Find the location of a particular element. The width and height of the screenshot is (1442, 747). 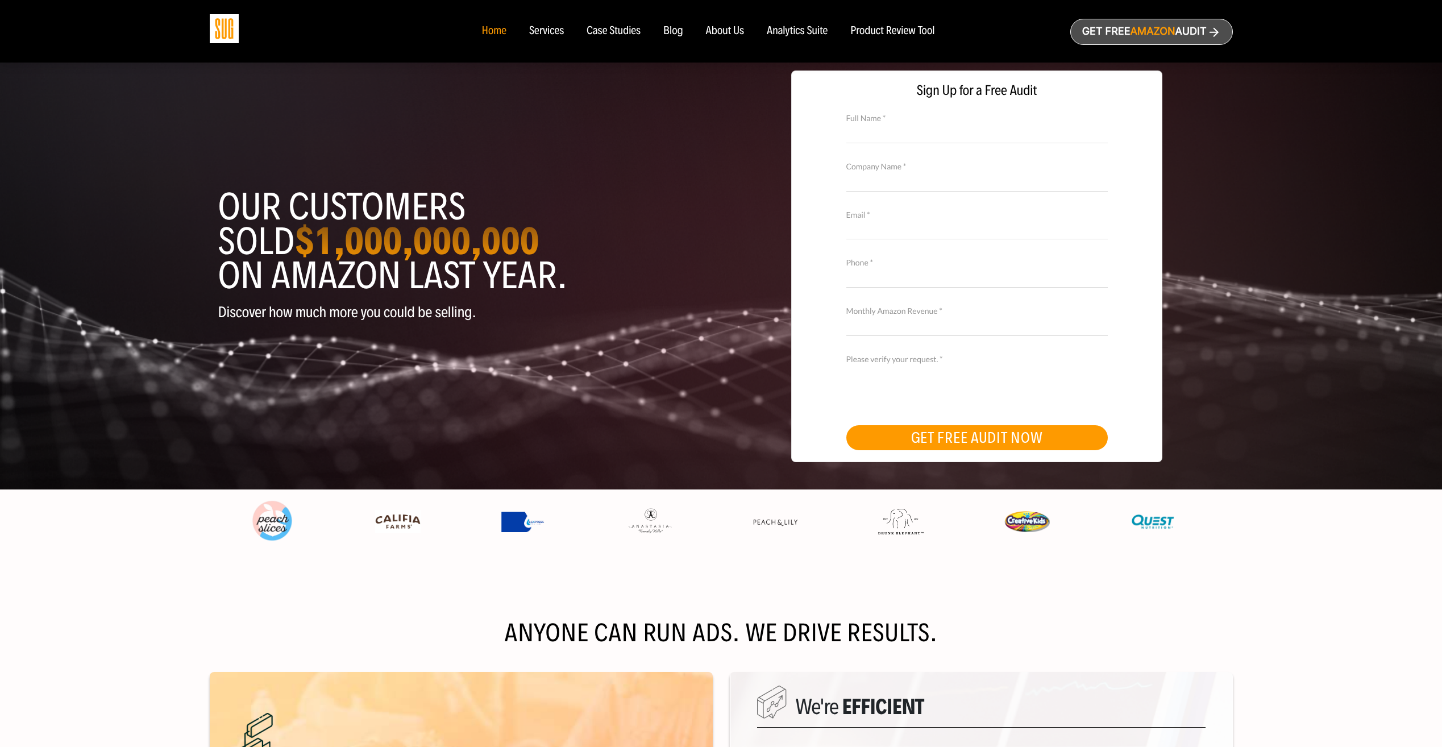

label: Phone * is located at coordinates (977, 263).